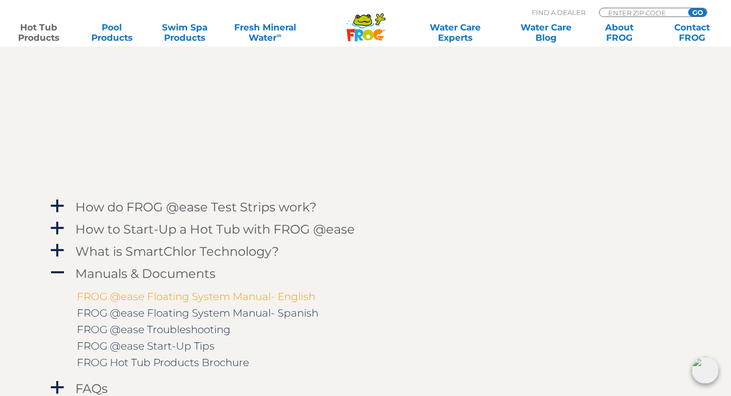 The height and width of the screenshot is (396, 731). Describe the element at coordinates (366, 207) in the screenshot. I see `a: a How do FROG @ease Test Strips work?` at that location.